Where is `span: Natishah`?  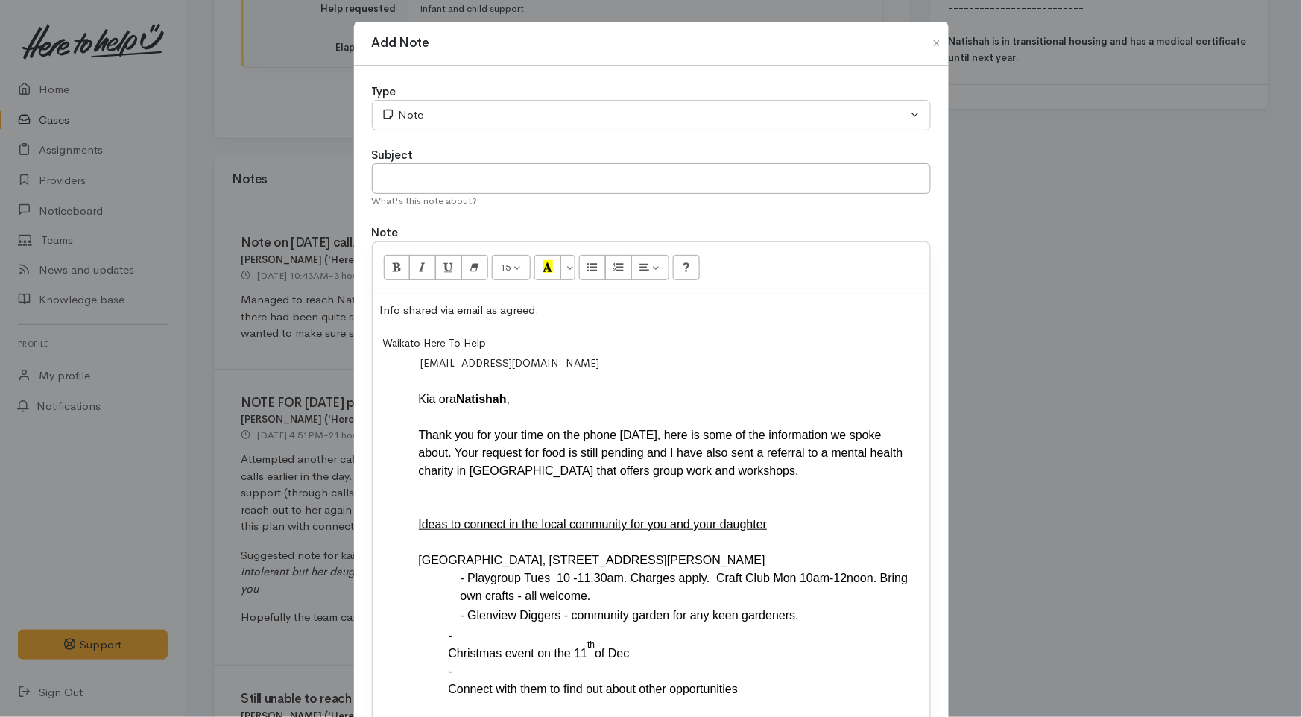 span: Natishah is located at coordinates (482, 399).